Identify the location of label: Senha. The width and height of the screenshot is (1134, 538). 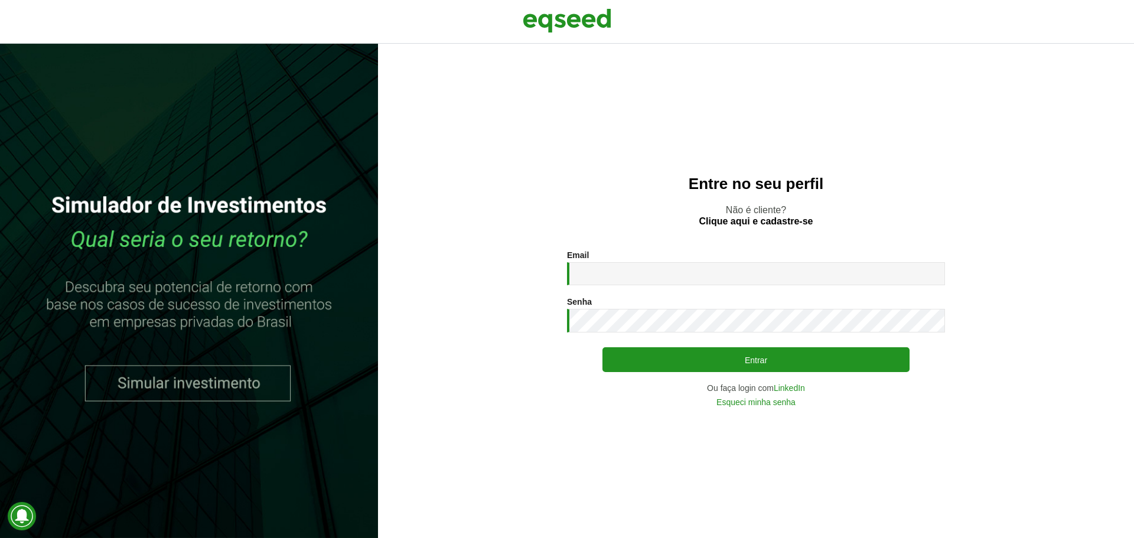
(579, 302).